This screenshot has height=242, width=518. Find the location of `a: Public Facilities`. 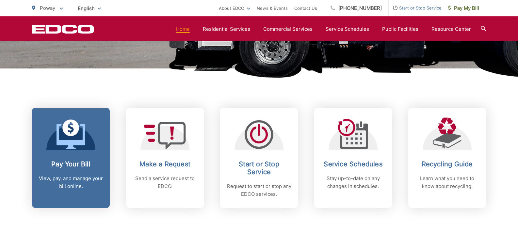

a: Public Facilities is located at coordinates (400, 29).